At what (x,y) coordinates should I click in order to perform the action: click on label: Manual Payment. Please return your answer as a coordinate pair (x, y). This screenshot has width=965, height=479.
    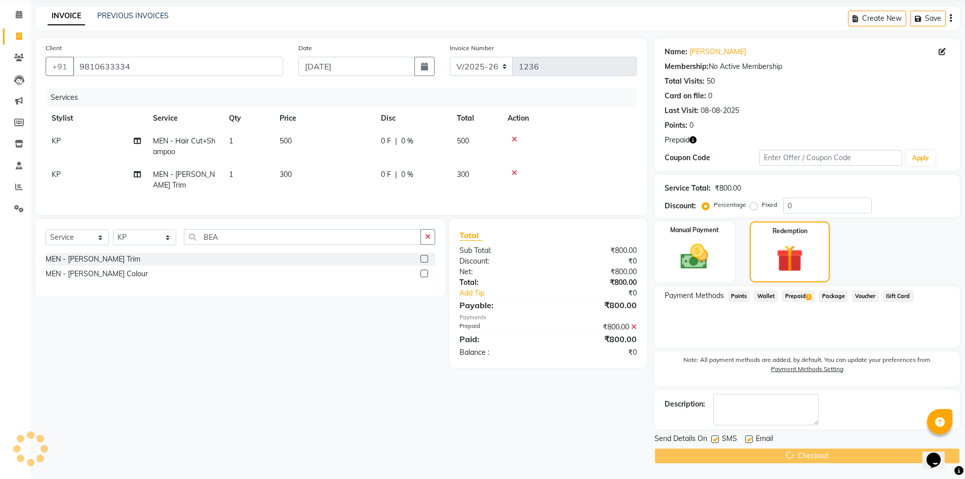
    Looking at the image, I should click on (694, 230).